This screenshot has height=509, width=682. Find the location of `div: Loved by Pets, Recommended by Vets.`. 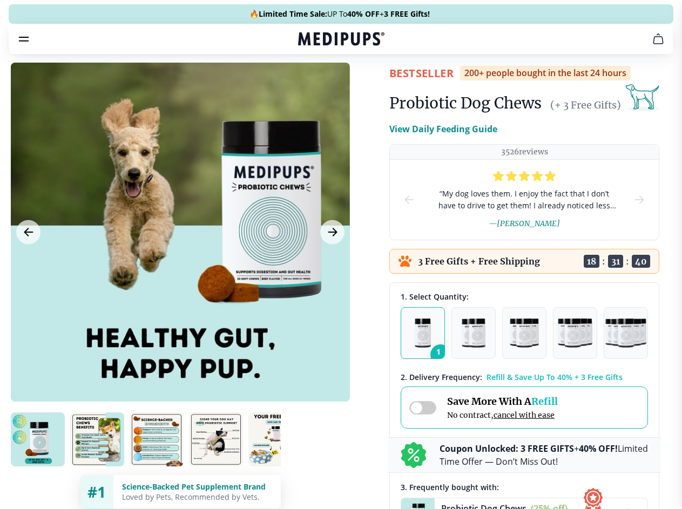

div: Loved by Pets, Recommended by Vets. is located at coordinates (197, 497).